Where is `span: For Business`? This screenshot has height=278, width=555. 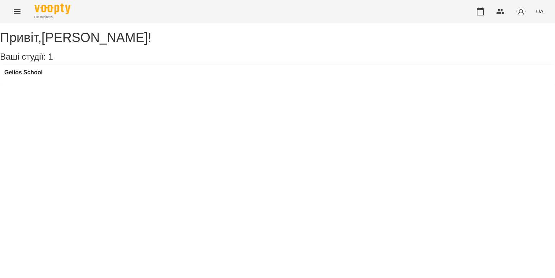 span: For Business is located at coordinates (52, 17).